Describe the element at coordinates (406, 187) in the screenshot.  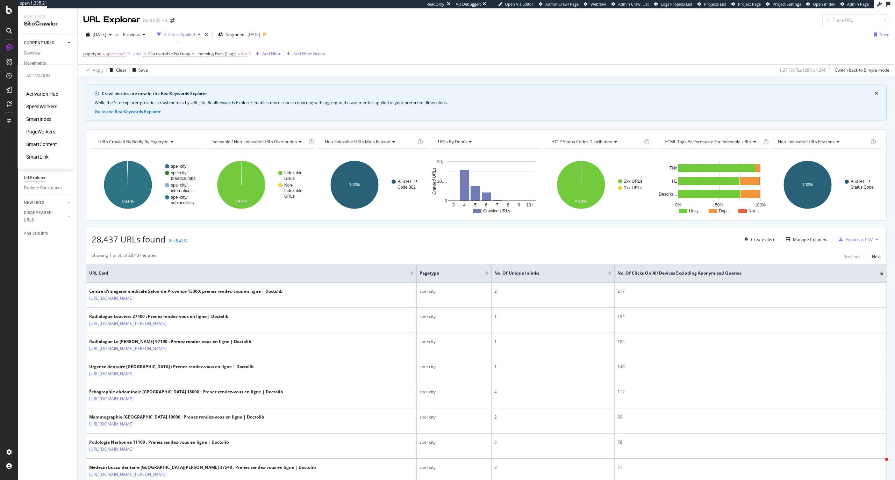
I see `text: Code 302` at that location.